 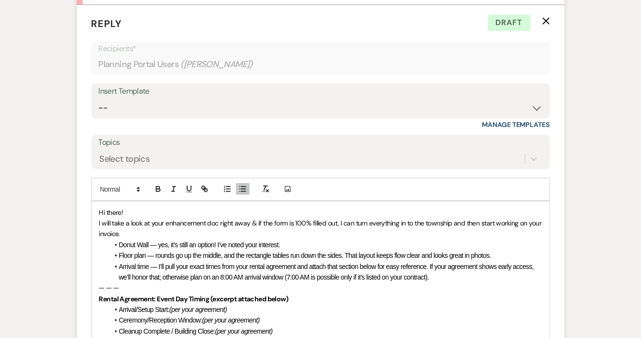 I want to click on span: Cleanup Complete / Building Close:, so click(x=167, y=332).